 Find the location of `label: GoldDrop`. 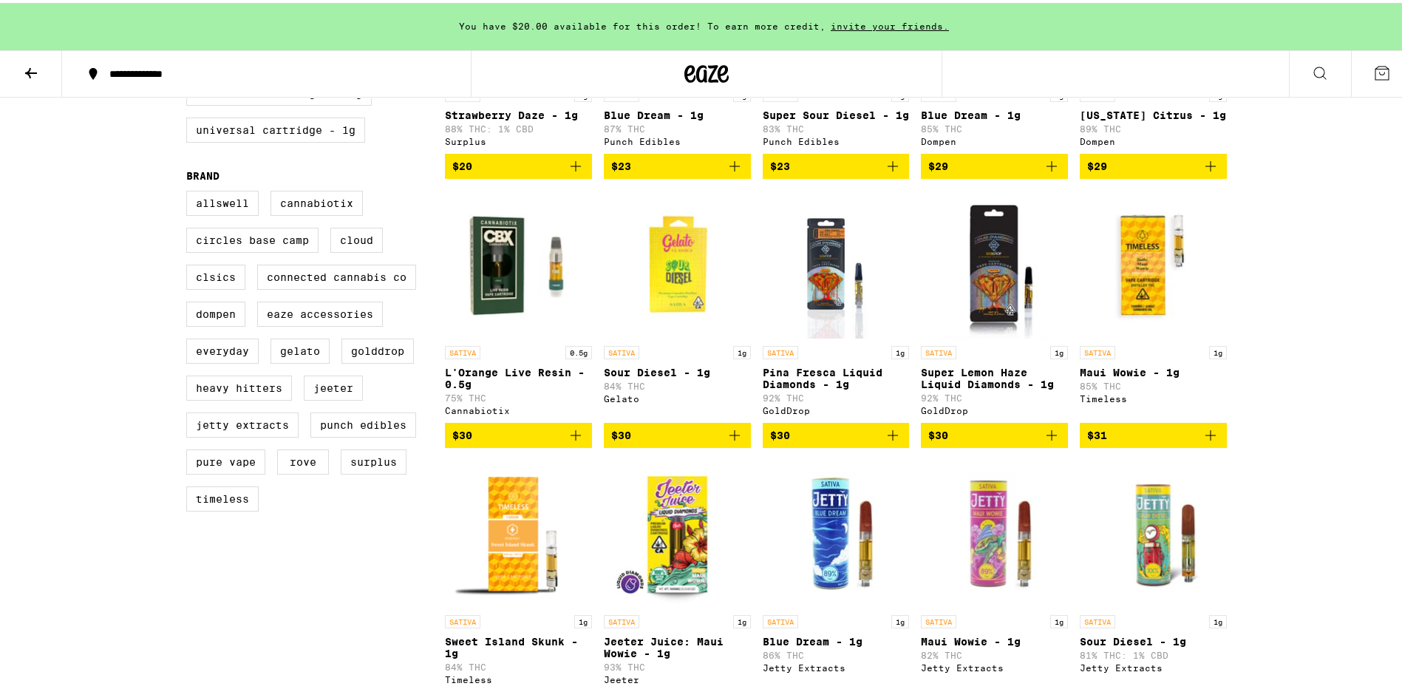

label: GoldDrop is located at coordinates (378, 348).